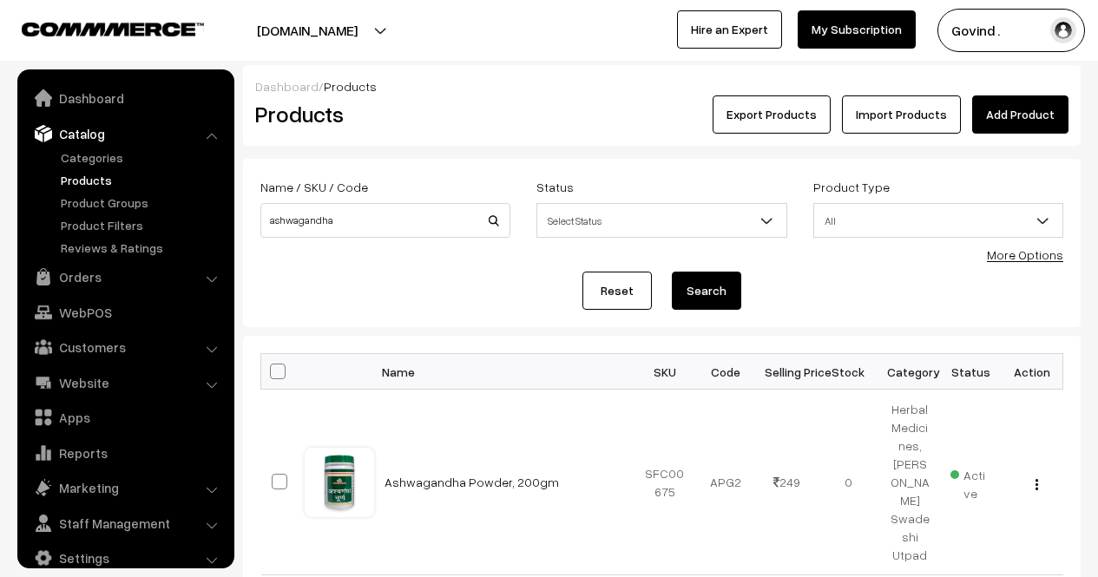 This screenshot has height=577, width=1098. What do you see at coordinates (939, 221) in the screenshot?
I see `span: All` at bounding box center [939, 221].